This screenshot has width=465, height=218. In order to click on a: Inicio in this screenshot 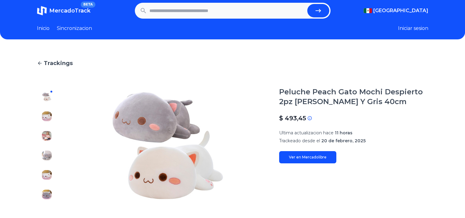, I will do `click(43, 28)`.